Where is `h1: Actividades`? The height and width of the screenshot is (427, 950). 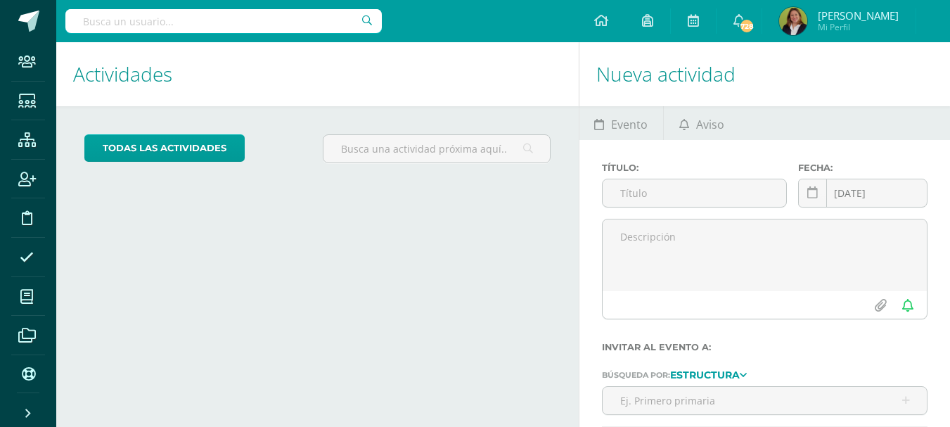
h1: Actividades is located at coordinates (317, 74).